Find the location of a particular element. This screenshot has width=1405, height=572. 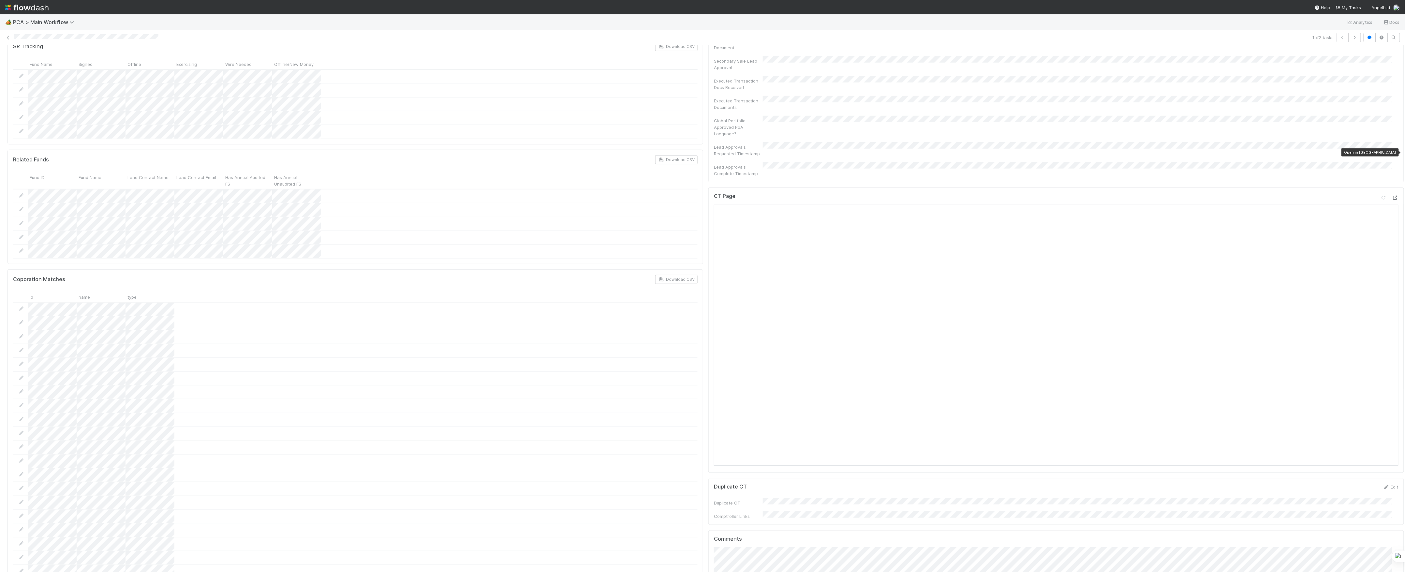

div: Help is located at coordinates (1323, 7).